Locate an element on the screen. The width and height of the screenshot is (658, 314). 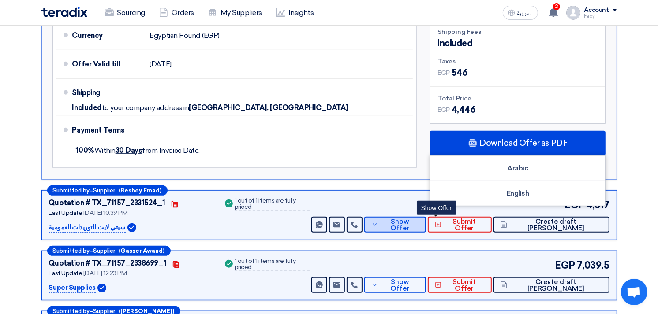
a: Insights is located at coordinates (294, 13).